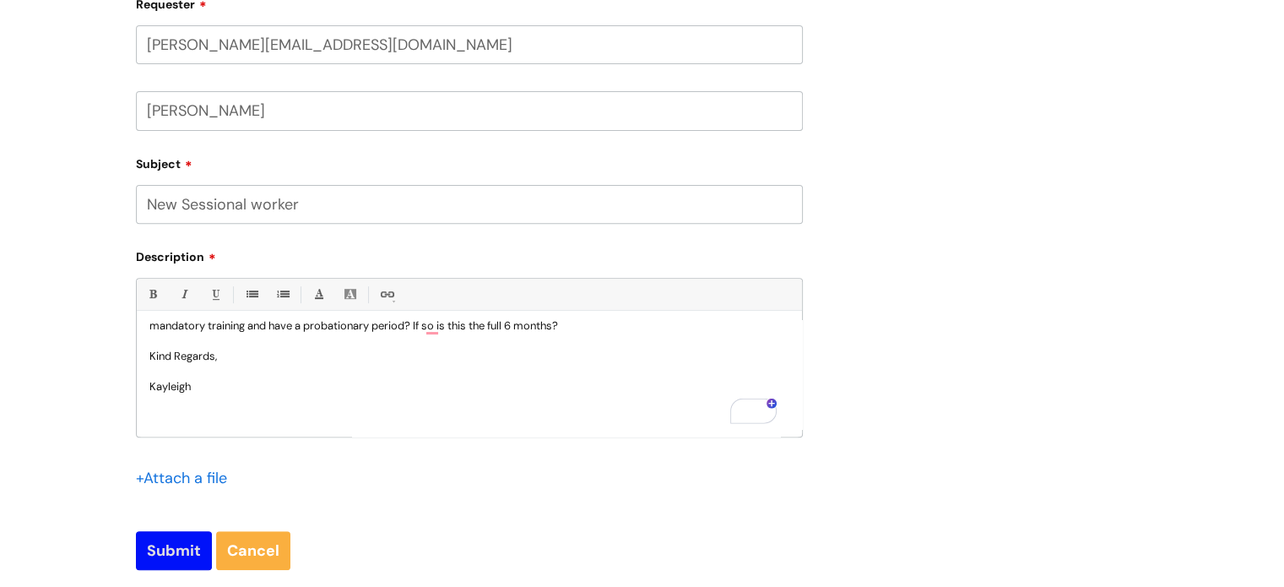 This screenshot has height=587, width=1284. Describe the element at coordinates (251, 294) in the screenshot. I see `a: • Unordered List (Ctrl-Shift-7)` at that location.